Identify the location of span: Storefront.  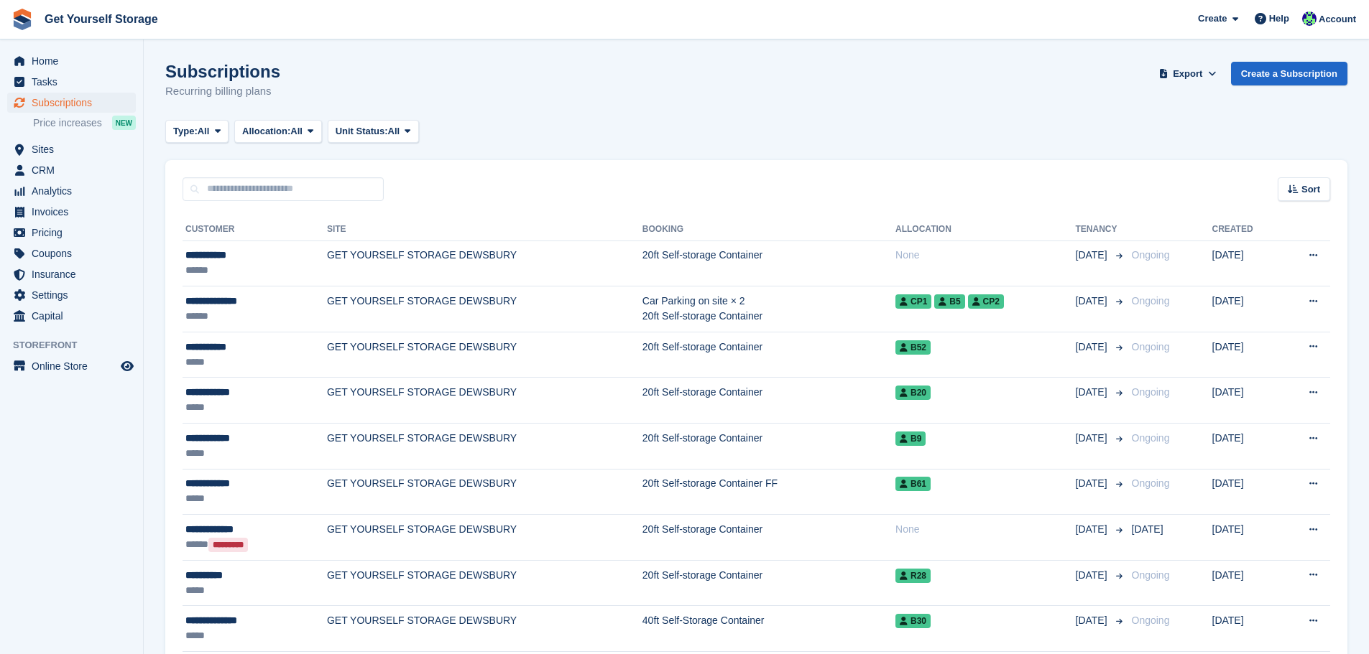
(78, 346).